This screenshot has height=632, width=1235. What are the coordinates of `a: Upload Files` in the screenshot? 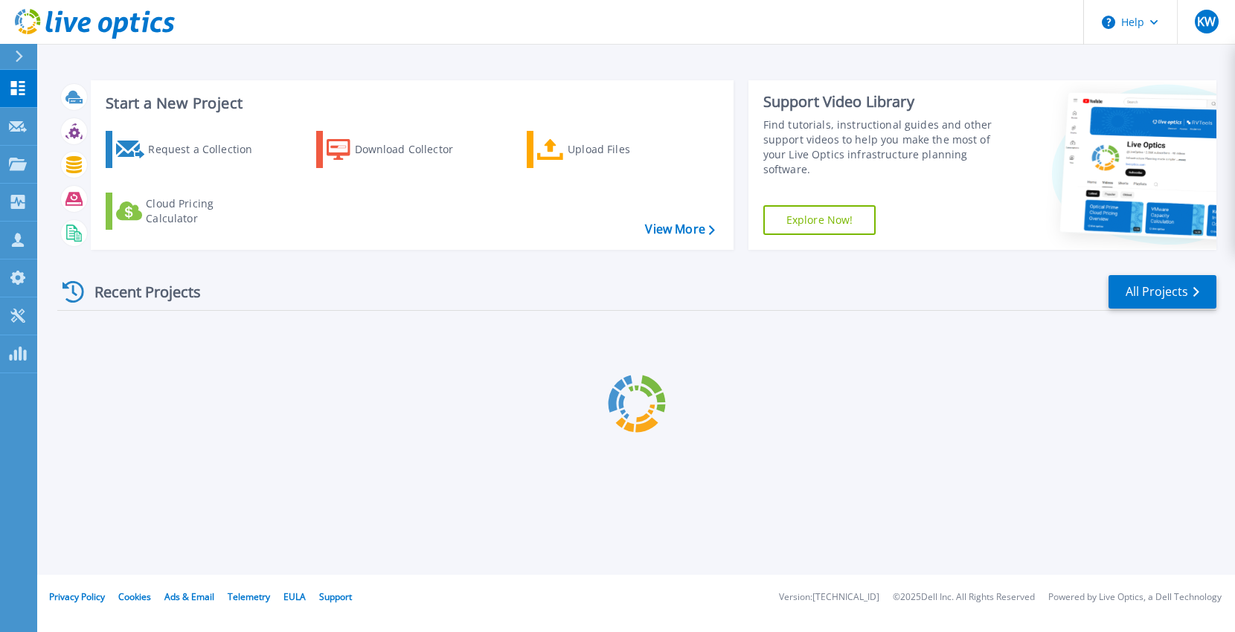 It's located at (609, 150).